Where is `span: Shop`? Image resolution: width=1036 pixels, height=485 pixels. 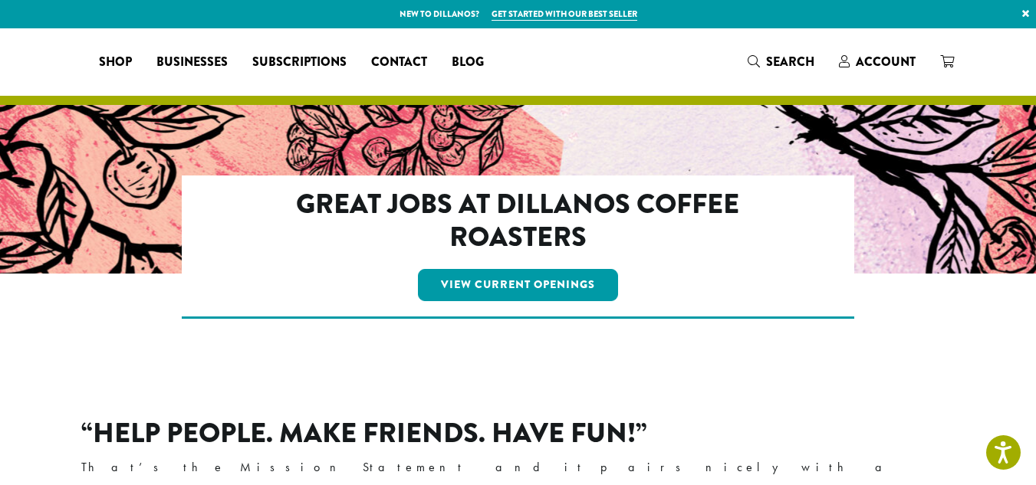
span: Shop is located at coordinates (115, 62).